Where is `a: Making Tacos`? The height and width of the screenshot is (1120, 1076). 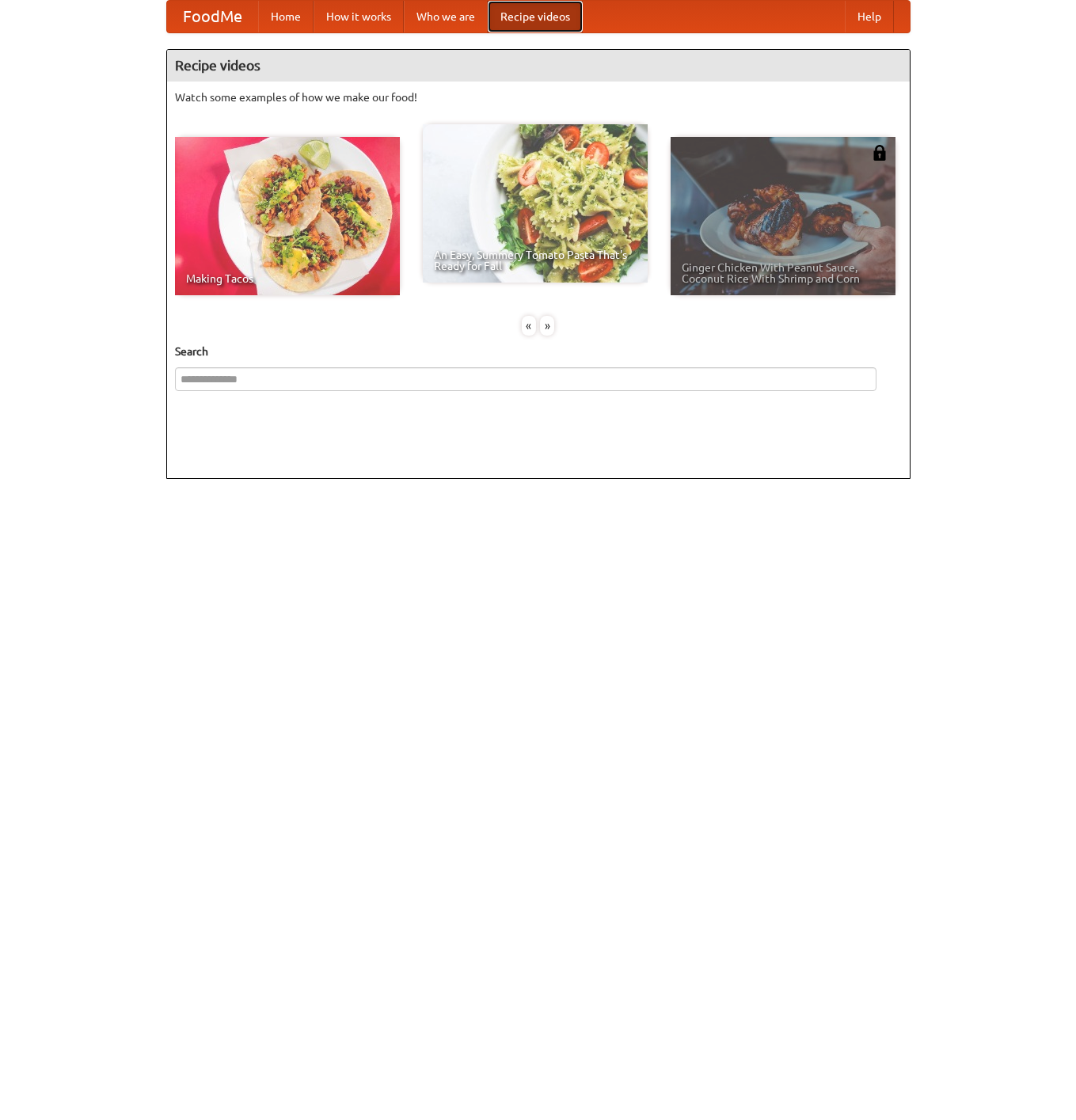 a: Making Tacos is located at coordinates (287, 216).